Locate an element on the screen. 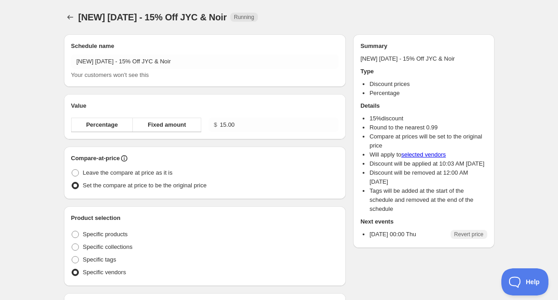 The height and width of the screenshot is (300, 558). span: Running is located at coordinates (244, 17).